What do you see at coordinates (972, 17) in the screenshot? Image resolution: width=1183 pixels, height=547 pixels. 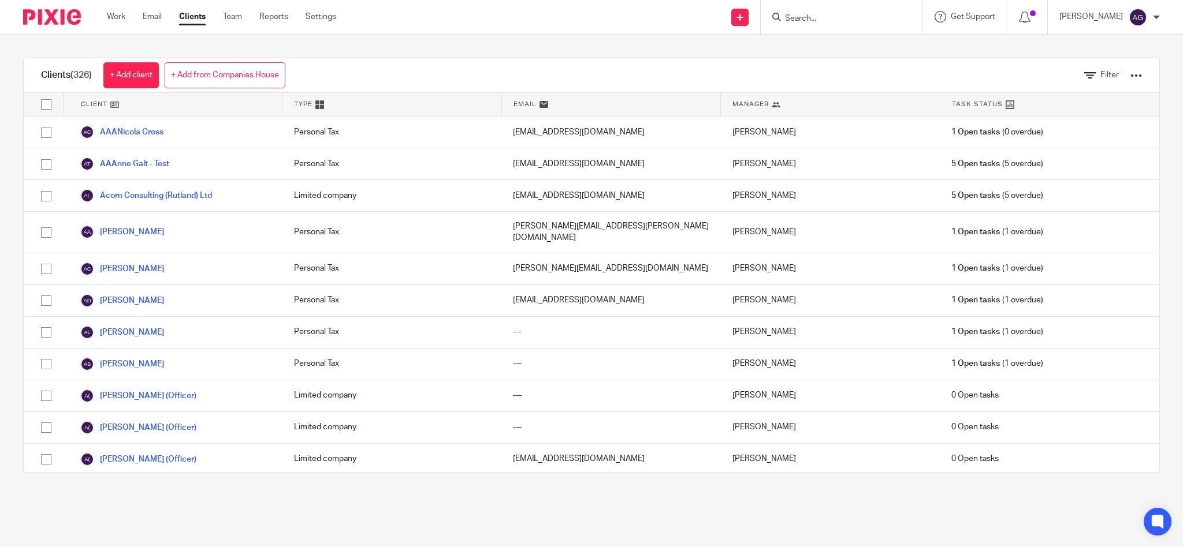 I see `span: Get Support` at bounding box center [972, 17].